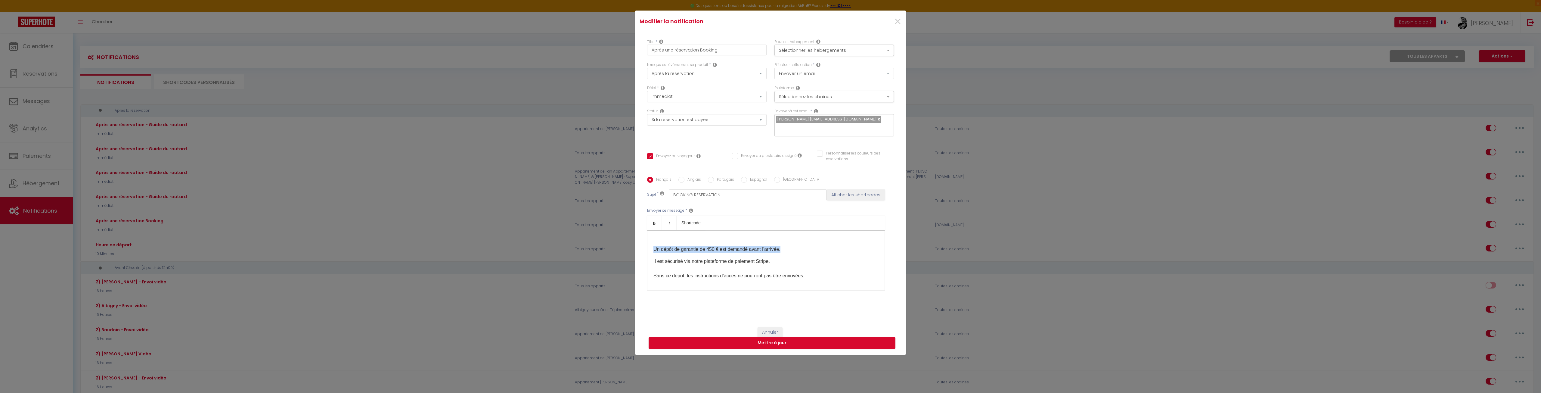 The height and width of the screenshot is (393, 1541). Describe the element at coordinates (818, 42) in the screenshot. I see `i: This Rental` at that location.